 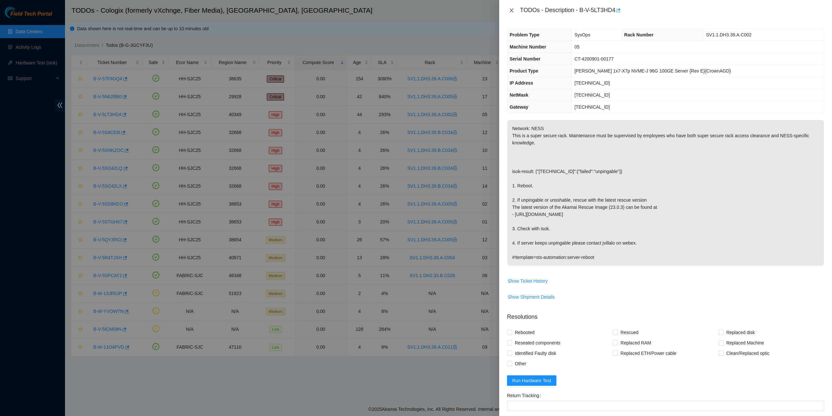 I want to click on span: Show Shipment Details, so click(x=531, y=297).